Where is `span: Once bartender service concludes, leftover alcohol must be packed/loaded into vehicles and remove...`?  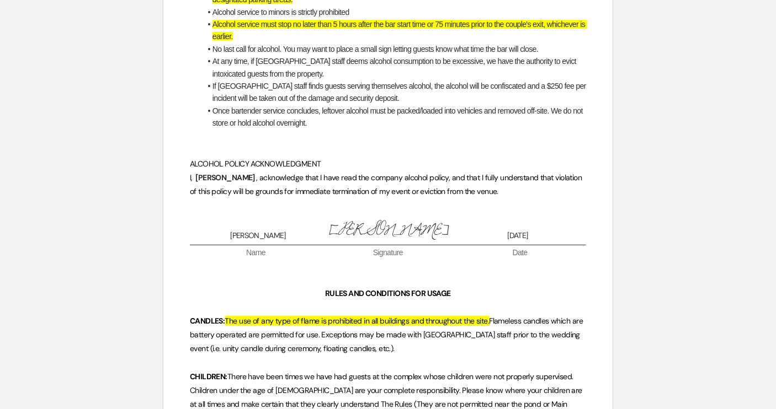 span: Once bartender service concludes, leftover alcohol must be packed/loaded into vehicles and remove... is located at coordinates (398, 117).